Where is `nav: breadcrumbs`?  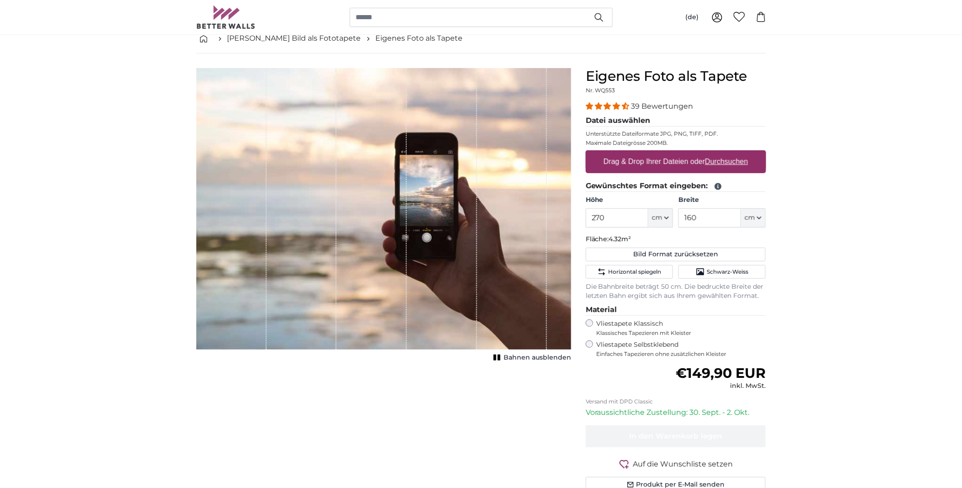
nav: breadcrumbs is located at coordinates (481, 38).